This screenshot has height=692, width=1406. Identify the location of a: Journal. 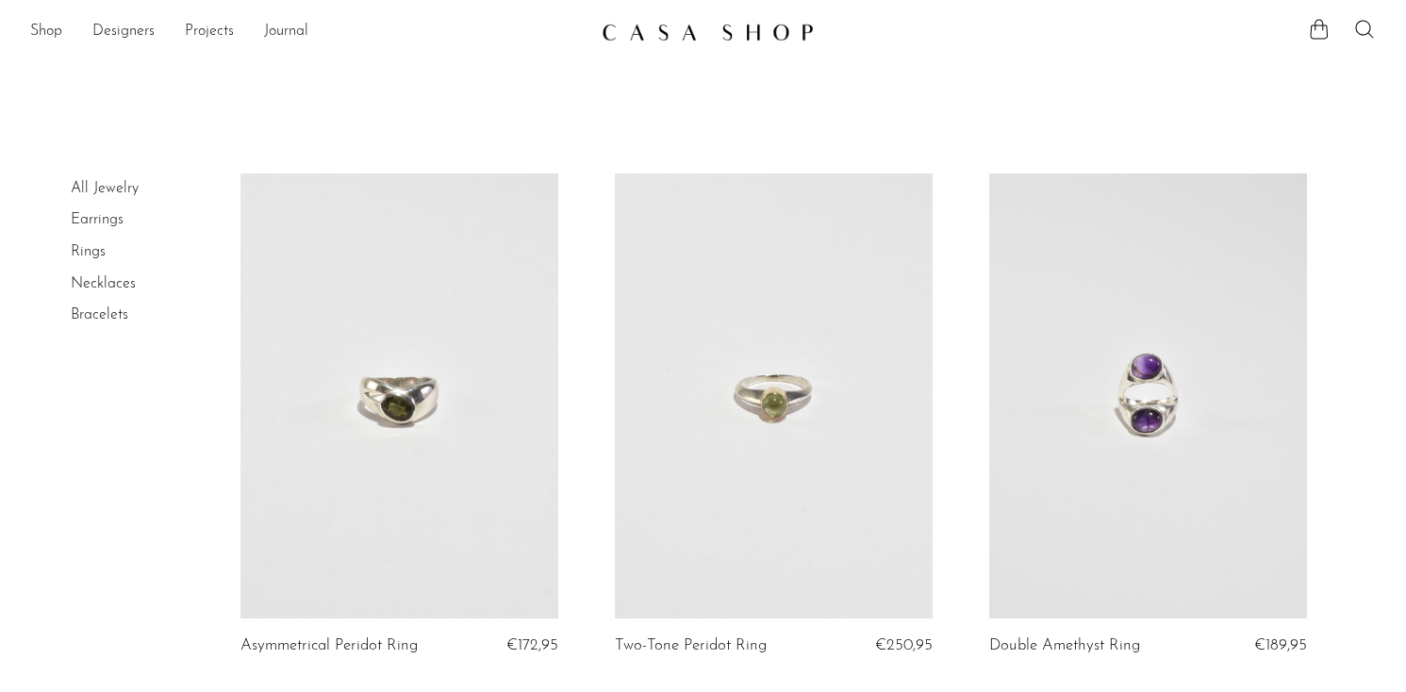
(286, 32).